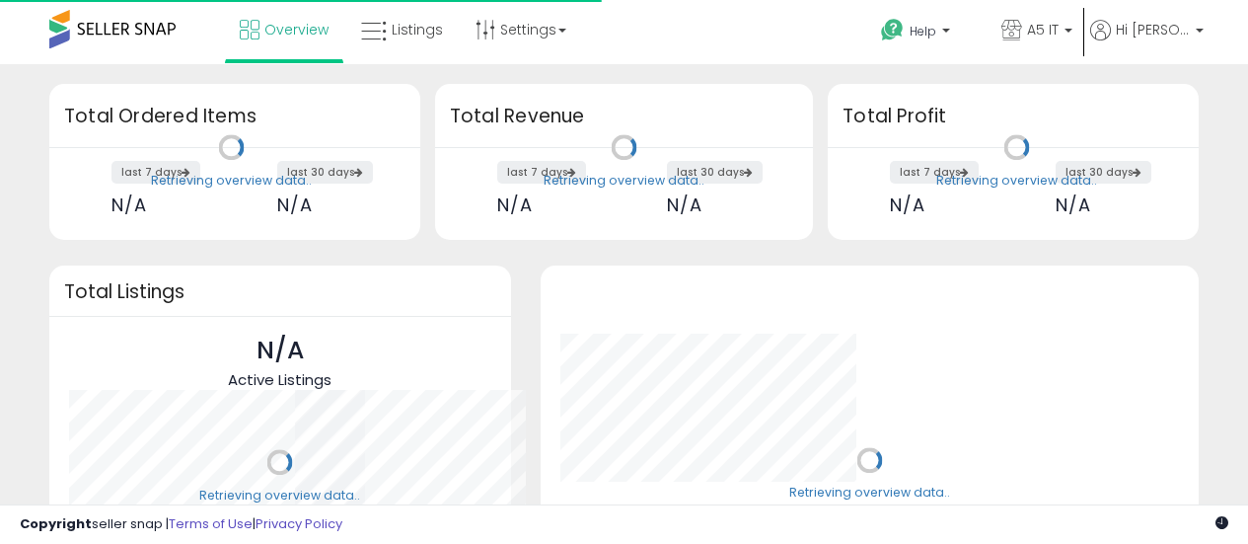 This screenshot has width=1248, height=544. Describe the element at coordinates (296, 30) in the screenshot. I see `span: Overview` at that location.